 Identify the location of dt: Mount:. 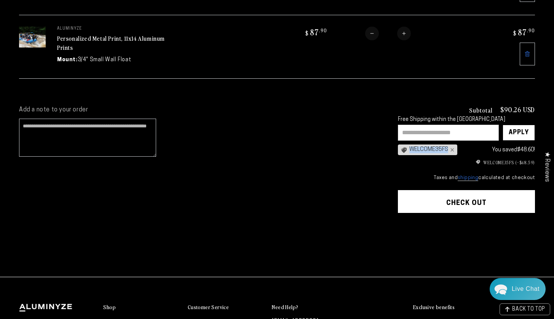
(67, 60).